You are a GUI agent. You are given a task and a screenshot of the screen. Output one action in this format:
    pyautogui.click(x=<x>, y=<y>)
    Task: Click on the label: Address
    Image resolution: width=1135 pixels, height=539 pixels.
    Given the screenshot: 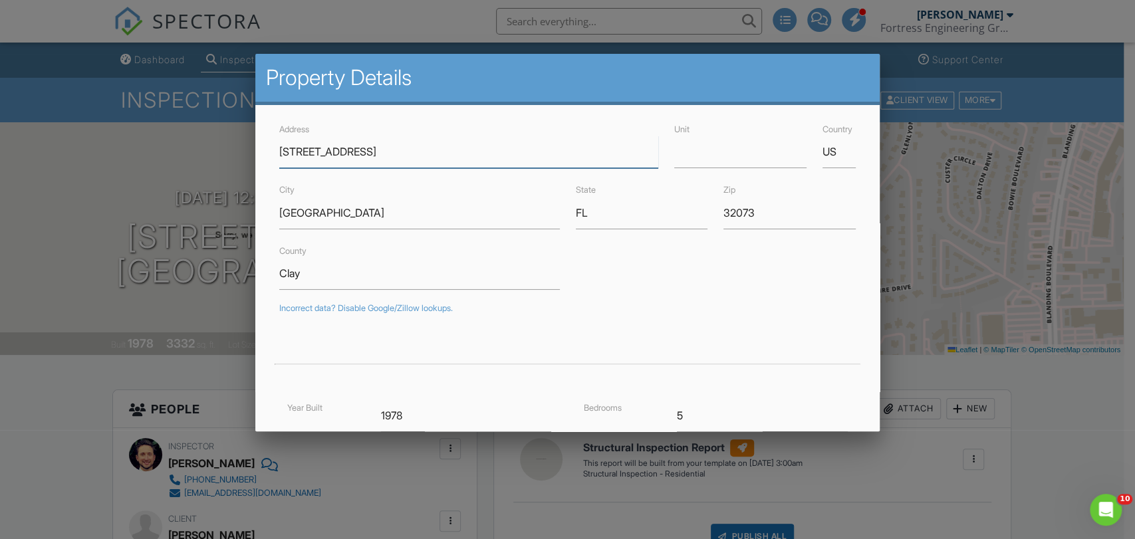 What is the action you would take?
    pyautogui.click(x=294, y=129)
    